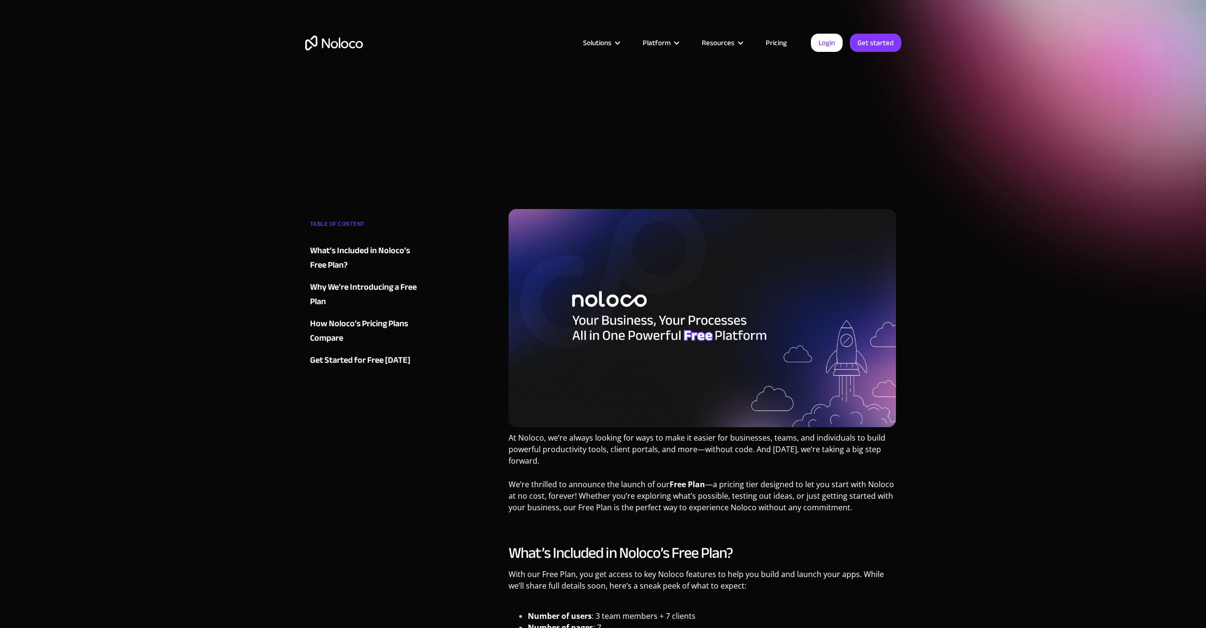 The height and width of the screenshot is (628, 1206). I want to click on p: At Noloco, we’re always looking for ways to make it easier for businesses, teams, and individuals..., so click(702, 453).